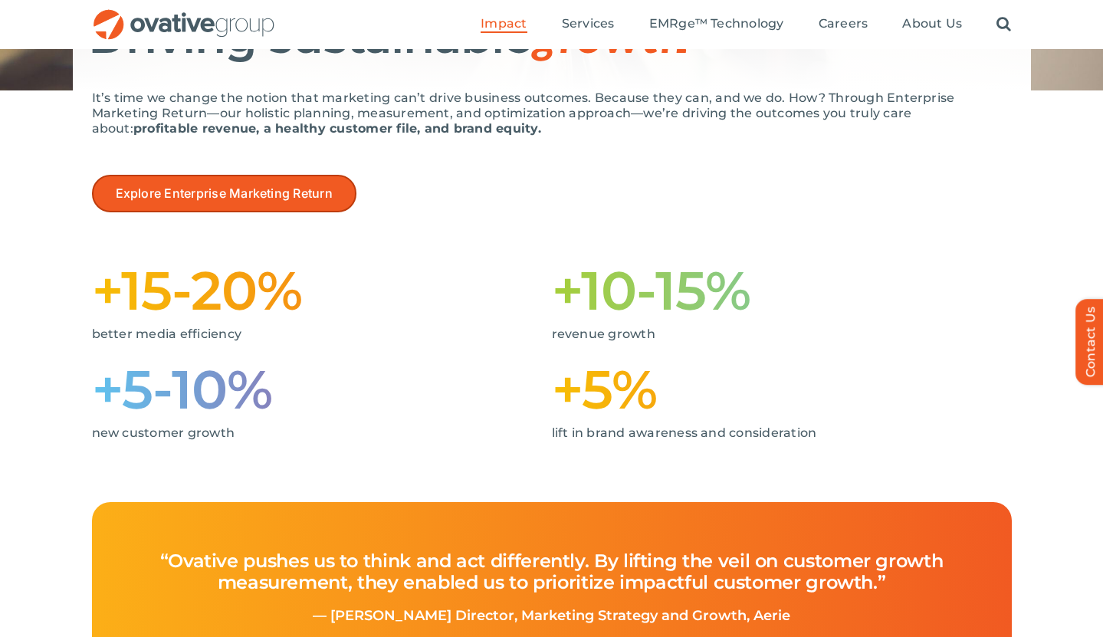  Describe the element at coordinates (552, 38) in the screenshot. I see `h1: Driving sustainable` at that location.